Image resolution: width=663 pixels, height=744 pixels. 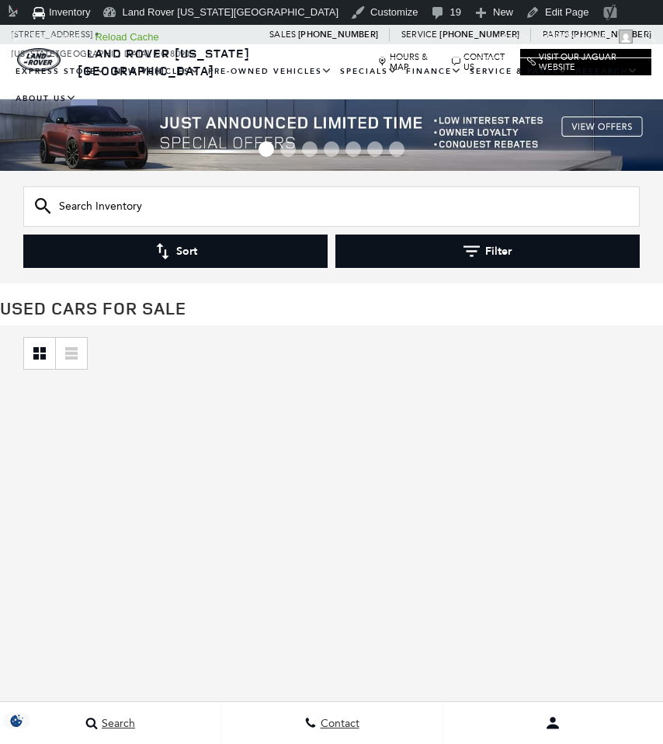 I want to click on a: Reload Cache, so click(x=127, y=37).